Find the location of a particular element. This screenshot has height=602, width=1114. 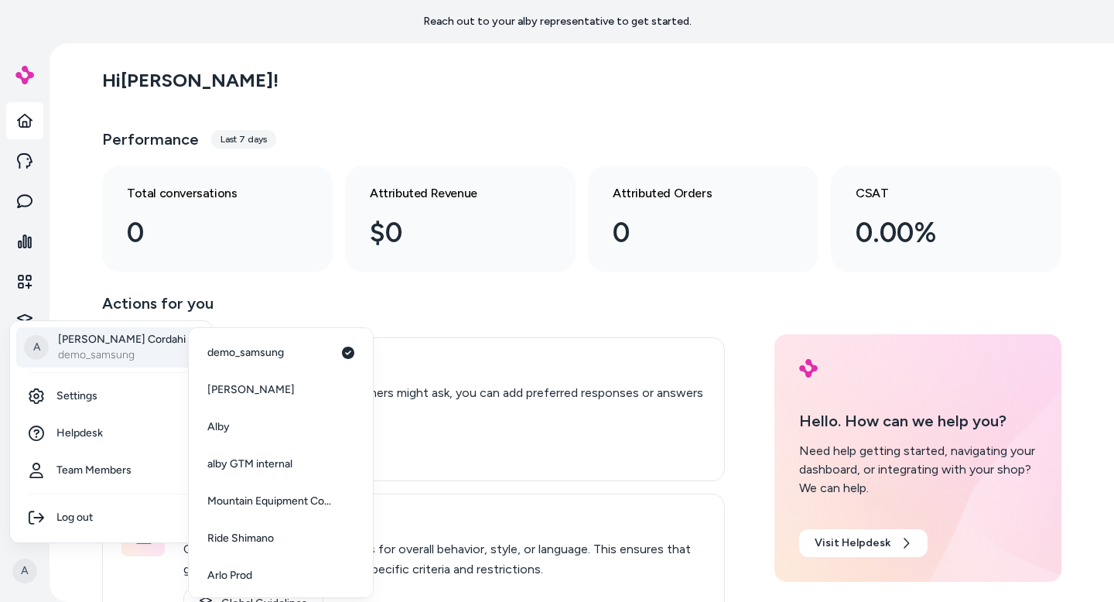

div: Log out is located at coordinates (111, 517).